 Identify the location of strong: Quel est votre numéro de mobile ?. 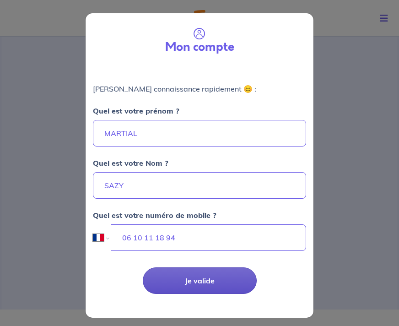
(155, 215).